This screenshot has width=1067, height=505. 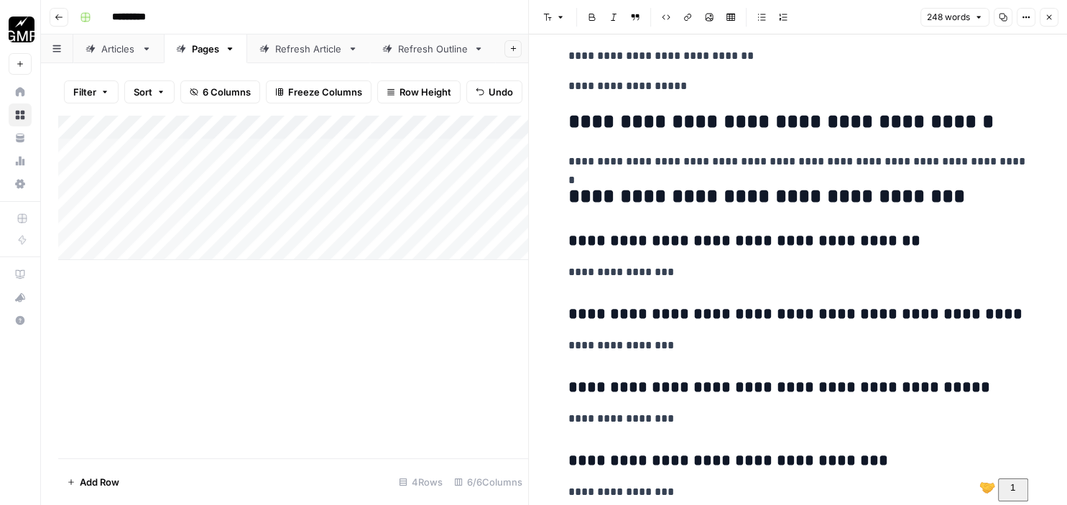 I want to click on button: Freeze Columns, so click(x=318, y=92).